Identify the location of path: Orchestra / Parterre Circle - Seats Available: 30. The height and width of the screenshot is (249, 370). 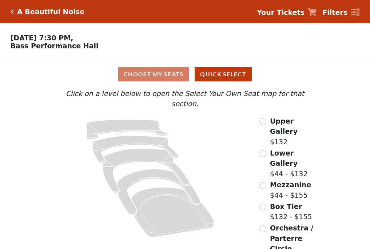
(173, 212).